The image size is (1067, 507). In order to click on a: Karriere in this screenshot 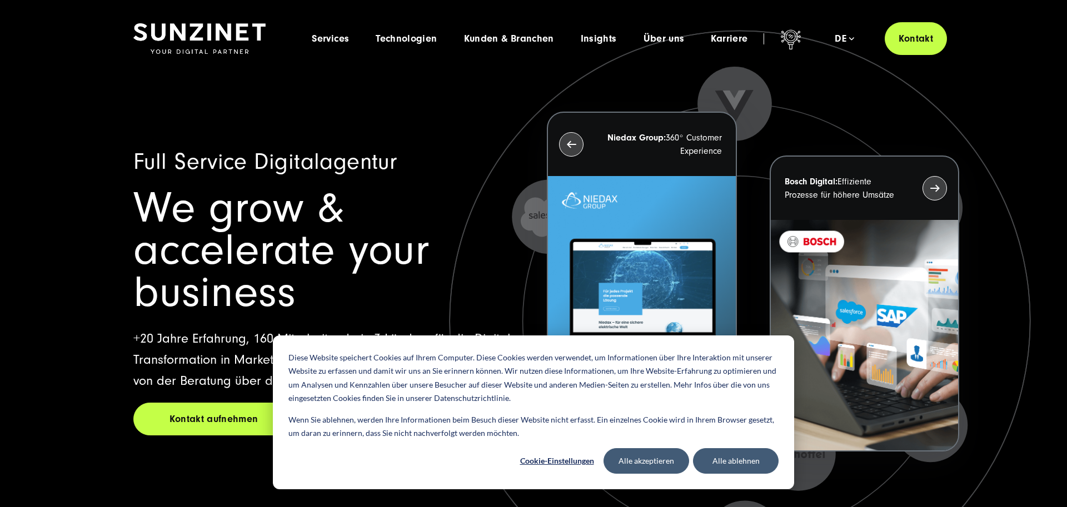, I will do `click(729, 39)`.